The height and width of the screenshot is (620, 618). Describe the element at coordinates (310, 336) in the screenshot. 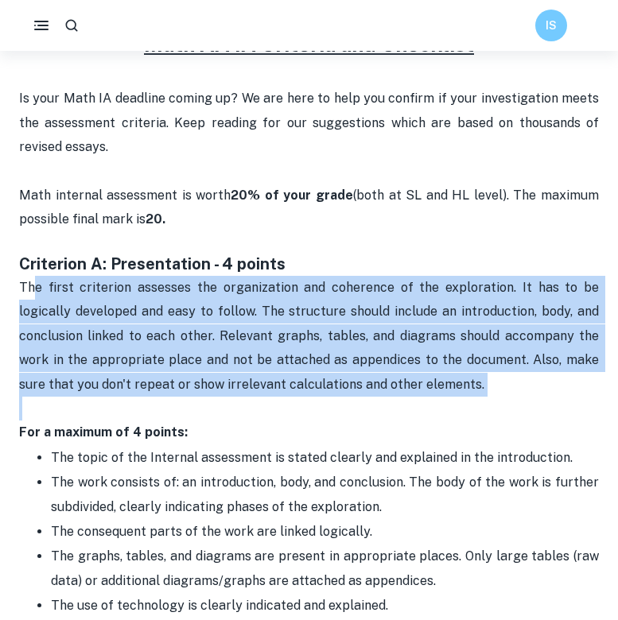

I see `span: The first criterion assesses the organization and coherence of the exploration. It has to be logi...` at that location.